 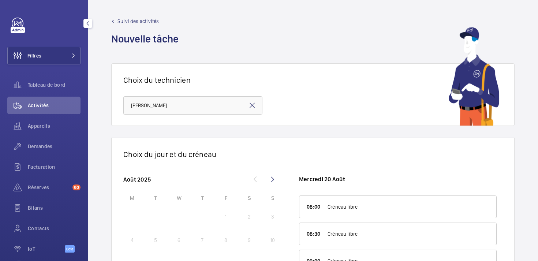 What do you see at coordinates (193, 105) in the screenshot?
I see `input: Tapez le nom du technicien` at bounding box center [193, 105].